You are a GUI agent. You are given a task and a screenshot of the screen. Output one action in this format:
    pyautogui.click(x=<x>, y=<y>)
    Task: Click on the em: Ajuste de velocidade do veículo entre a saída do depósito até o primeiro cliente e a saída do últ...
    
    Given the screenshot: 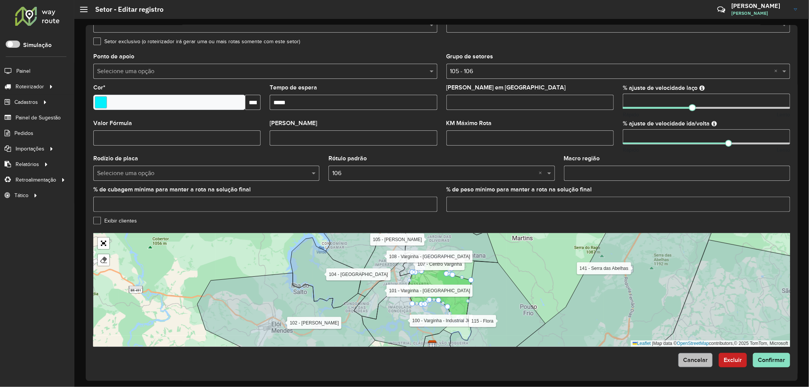 What is the action you would take?
    pyautogui.click(x=715, y=124)
    